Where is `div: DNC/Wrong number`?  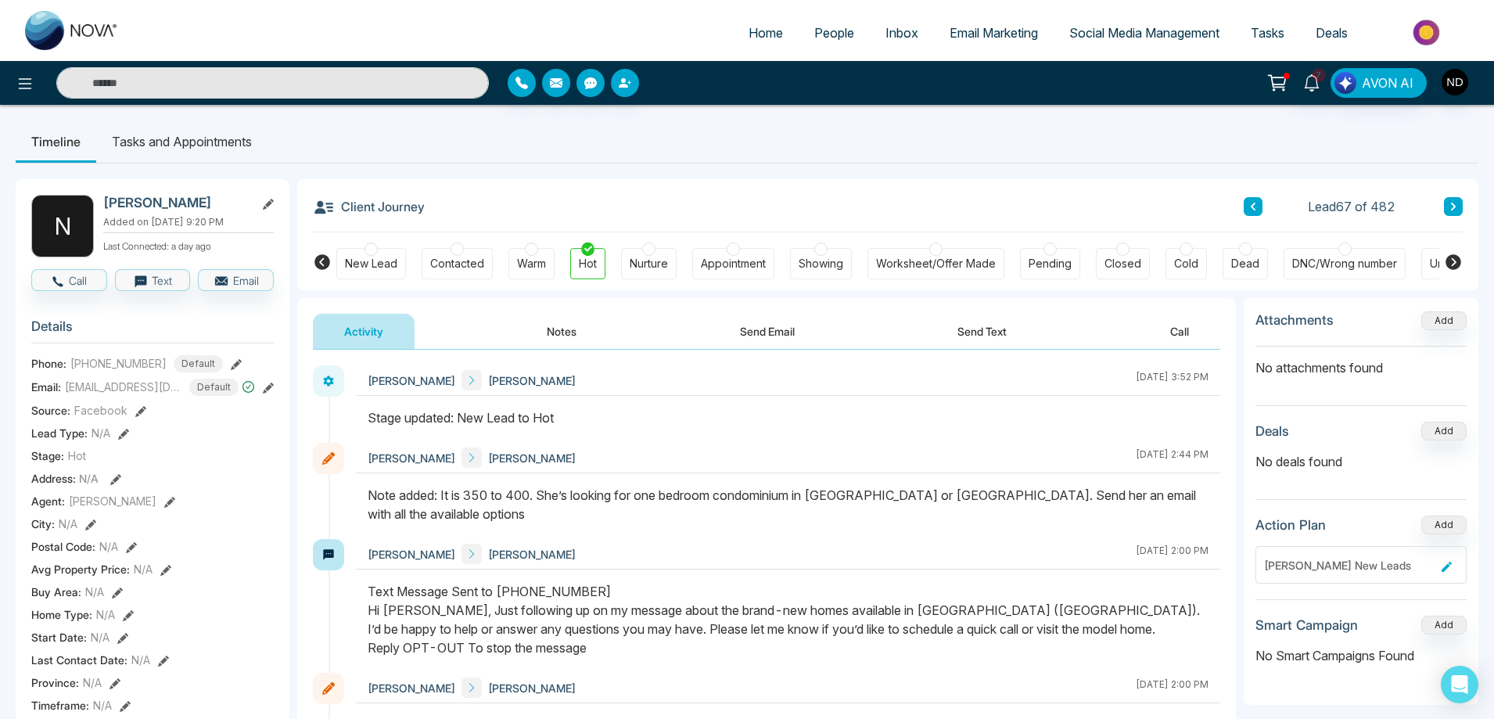 div: DNC/Wrong number is located at coordinates (1345, 264).